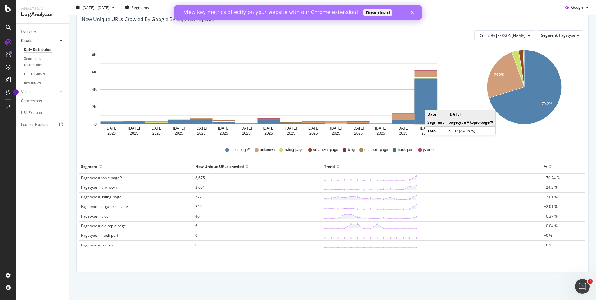 This screenshot has width=596, height=300. Describe the element at coordinates (102, 178) in the screenshot. I see `span: Pagetype = topic-page/*` at that location.